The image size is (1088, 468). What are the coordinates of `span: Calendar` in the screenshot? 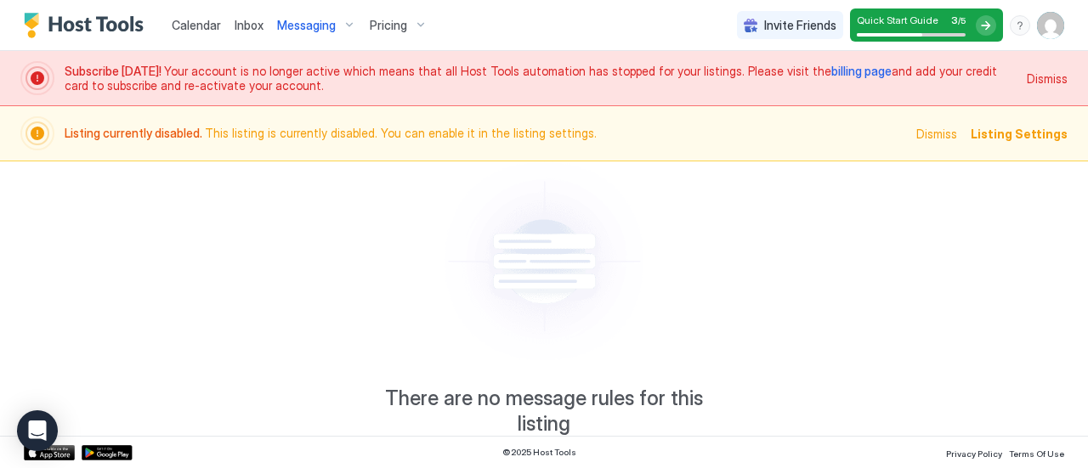 It's located at (196, 25).